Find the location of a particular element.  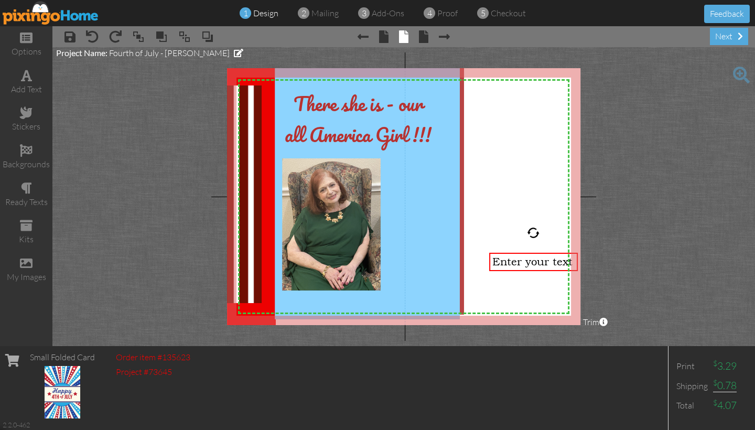

span: 2 is located at coordinates (304, 13).